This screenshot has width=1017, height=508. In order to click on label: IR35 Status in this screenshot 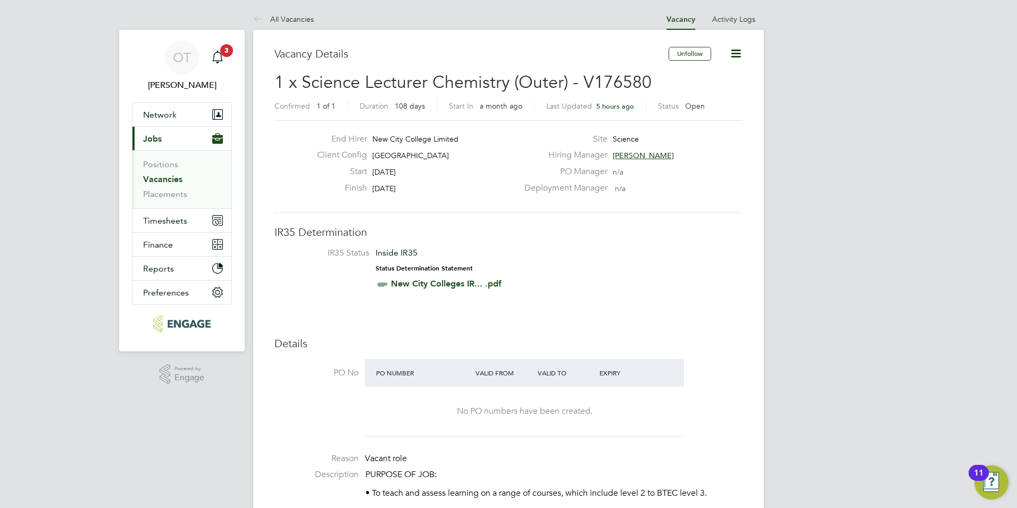, I will do `click(327, 253)`.